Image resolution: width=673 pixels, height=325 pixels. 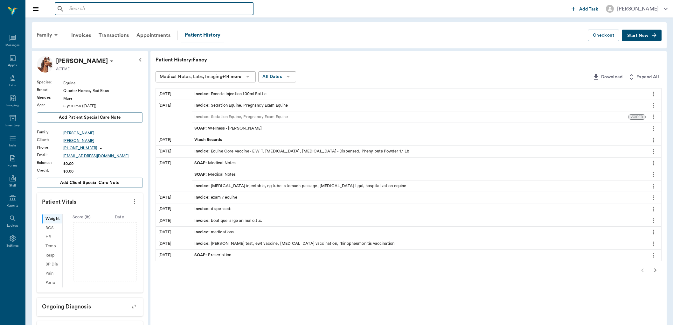 What do you see at coordinates (36, 9) in the screenshot?
I see `button: Close drawer` at bounding box center [36, 9].